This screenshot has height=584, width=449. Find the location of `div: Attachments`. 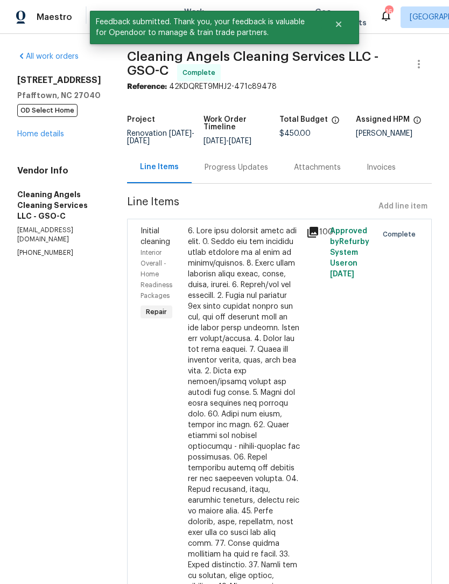

div: Attachments is located at coordinates (317, 167).